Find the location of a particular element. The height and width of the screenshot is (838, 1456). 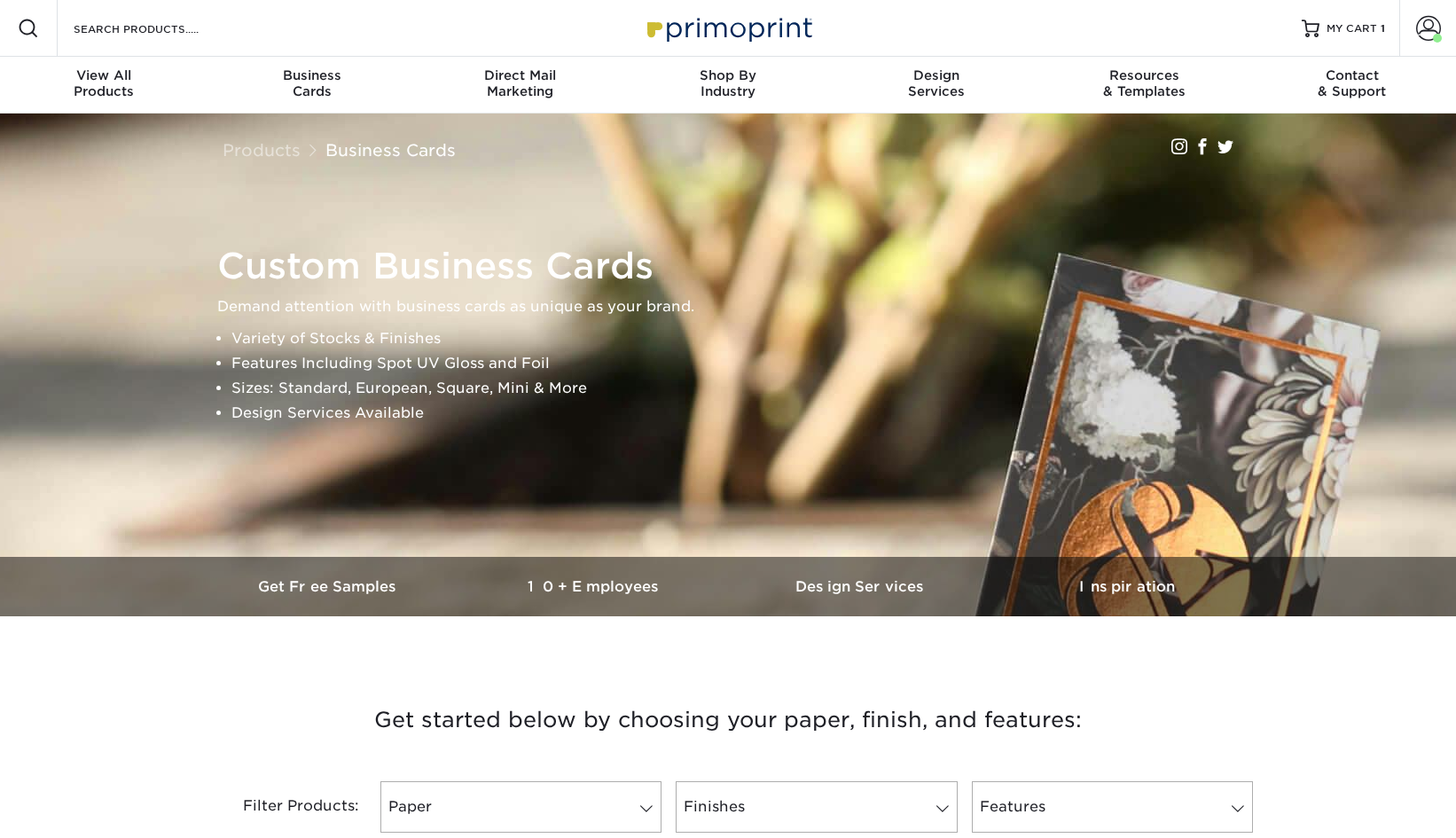

a: Finishes is located at coordinates (816, 807).